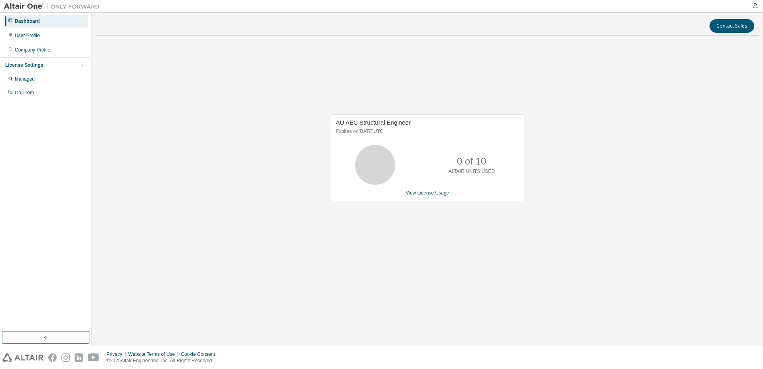 The image size is (763, 369). Describe the element at coordinates (163, 361) in the screenshot. I see `p: © 2025 Altair Engineering, Inc. All Rights Reserved.` at that location.